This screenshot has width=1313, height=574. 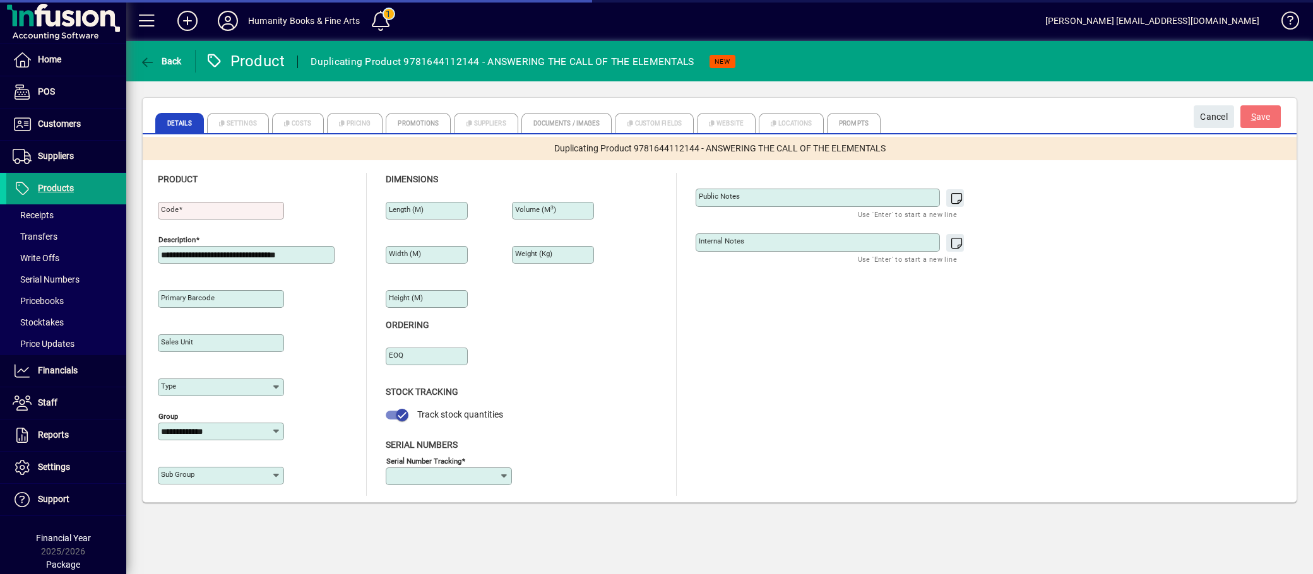 What do you see at coordinates (66, 237) in the screenshot?
I see `a: Transfers` at bounding box center [66, 237].